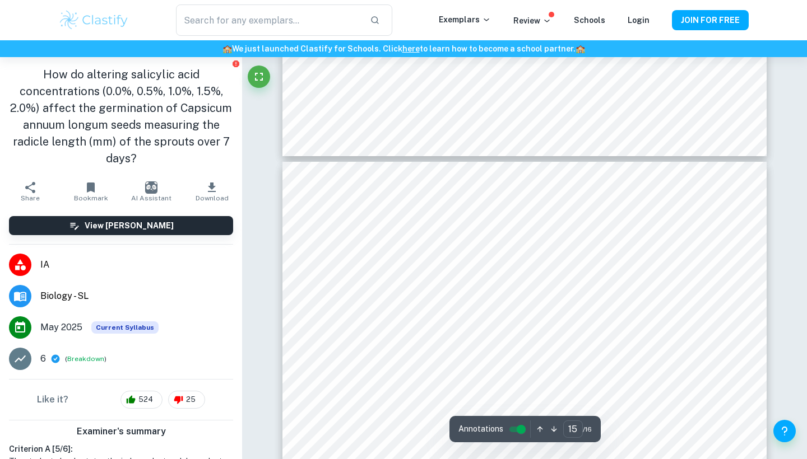 This screenshot has width=807, height=459. Describe the element at coordinates (86, 359) in the screenshot. I see `button: Breakdown` at that location.